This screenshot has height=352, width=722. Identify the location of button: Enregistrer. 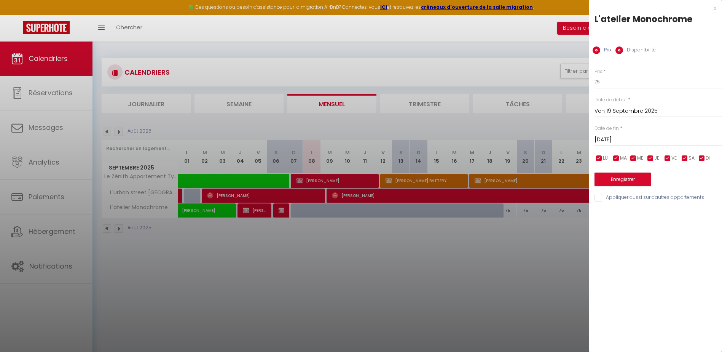
(623, 179).